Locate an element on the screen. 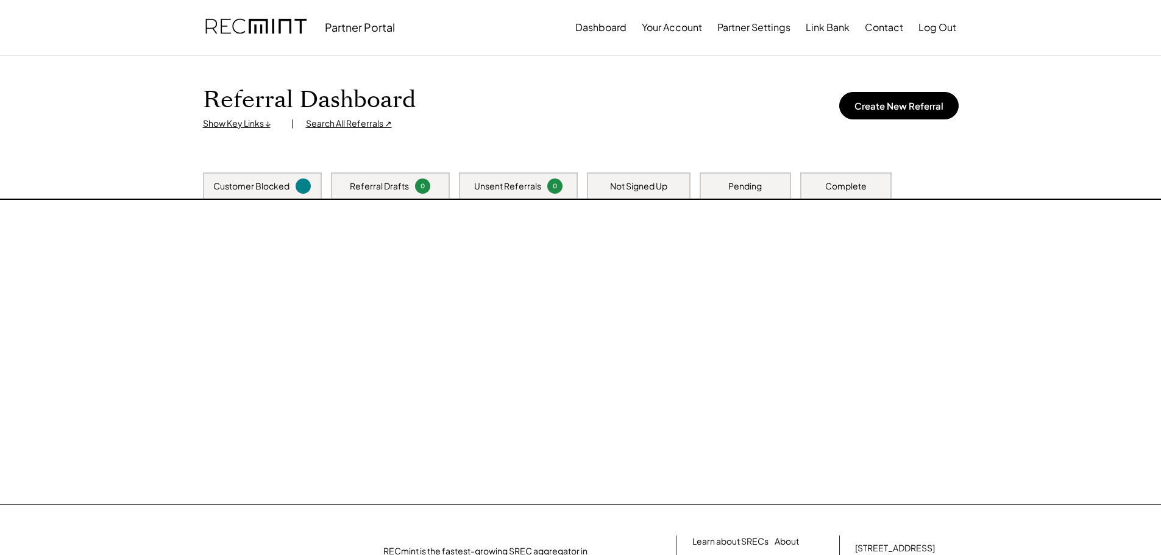 The width and height of the screenshot is (1161, 555). button: Dashboard is located at coordinates (601, 27).